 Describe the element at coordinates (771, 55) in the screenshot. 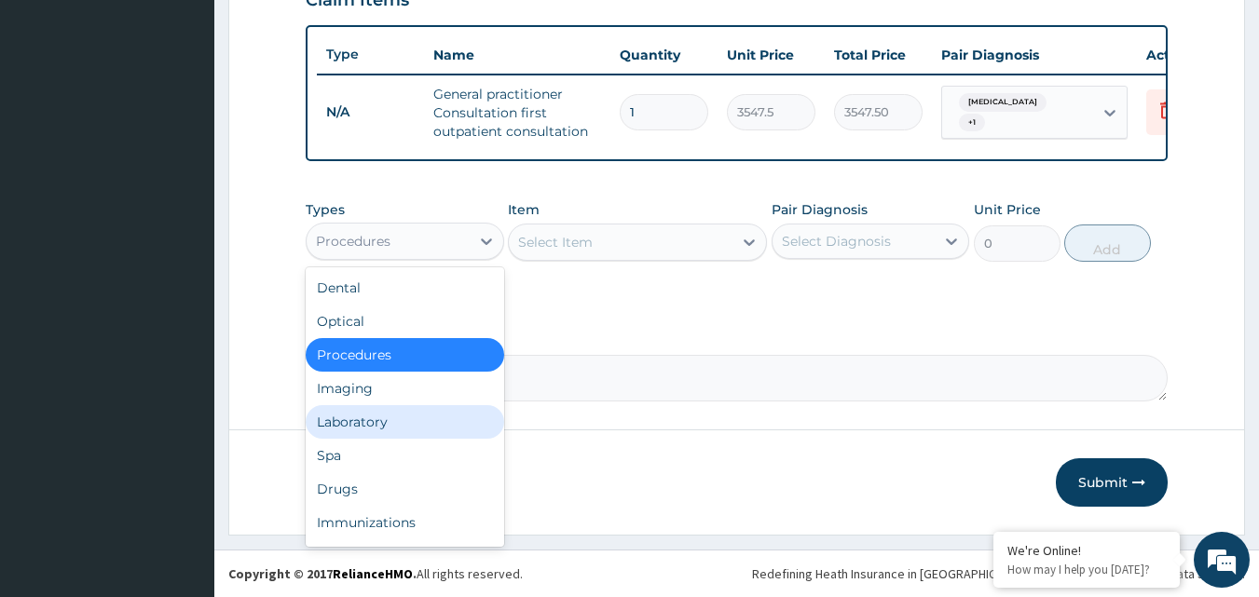

I see `th: Unit Price` at that location.